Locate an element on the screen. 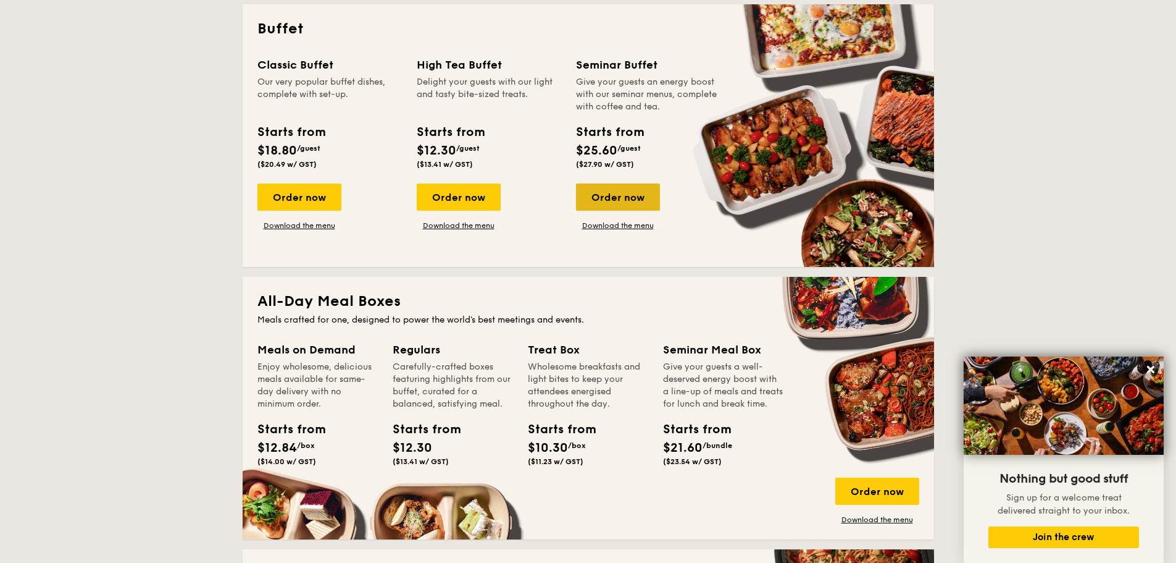 The height and width of the screenshot is (563, 1176). div: Meals crafted for one, designed to power the world's best meetings and events. is located at coordinates (588, 320).